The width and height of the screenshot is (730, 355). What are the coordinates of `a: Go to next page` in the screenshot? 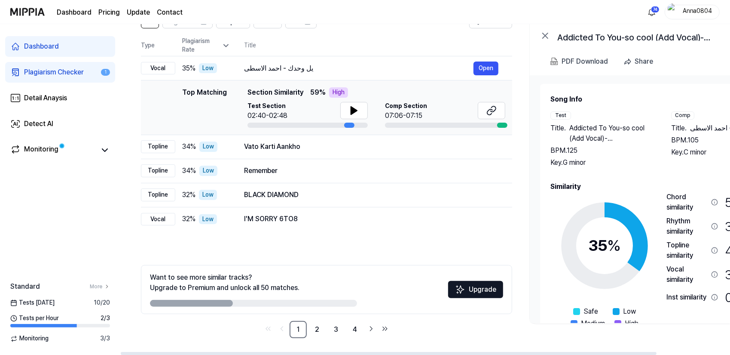 It's located at (371, 328).